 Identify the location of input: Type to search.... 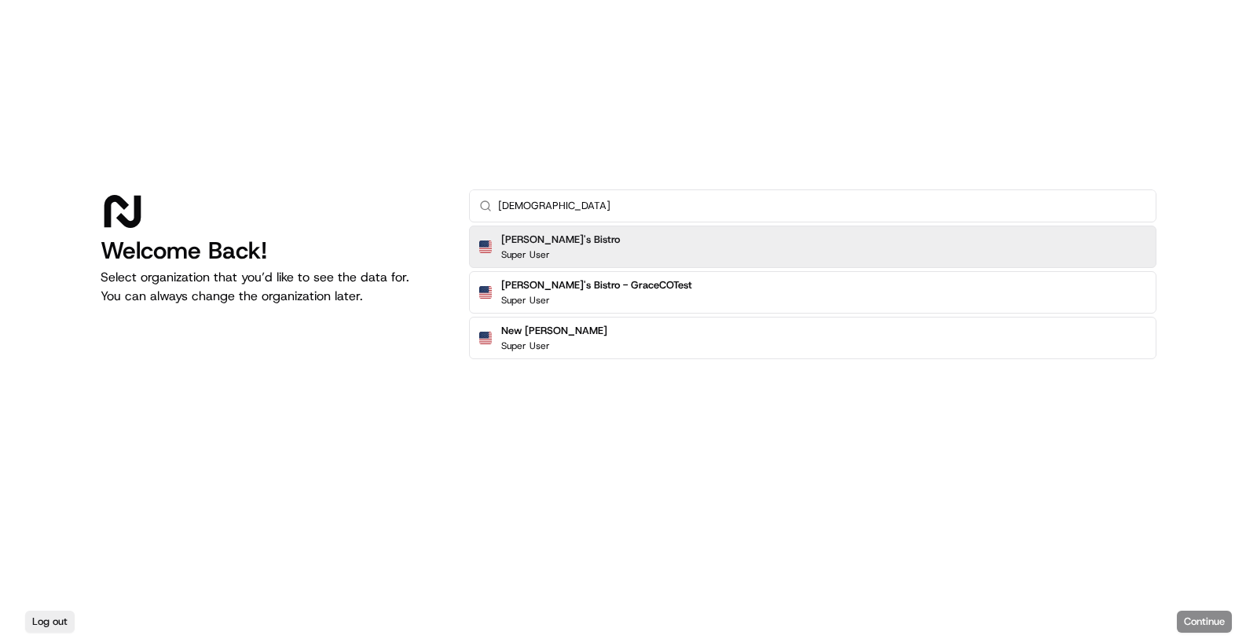
(822, 206).